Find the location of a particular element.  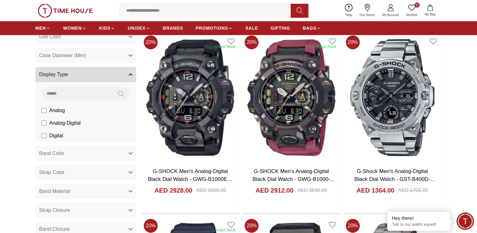

span: WOMEN is located at coordinates (72, 28).